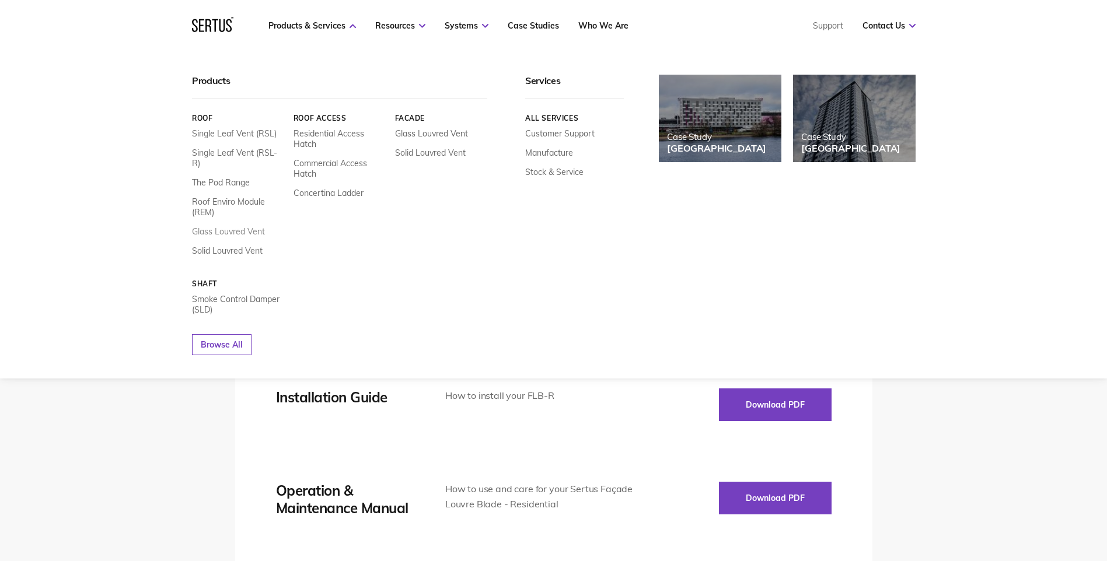 This screenshot has width=1107, height=561. I want to click on a: Browse All, so click(222, 345).